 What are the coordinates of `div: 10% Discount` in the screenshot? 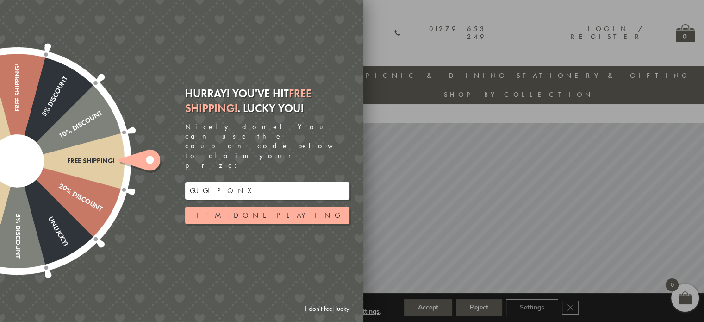 It's located at (59, 137).